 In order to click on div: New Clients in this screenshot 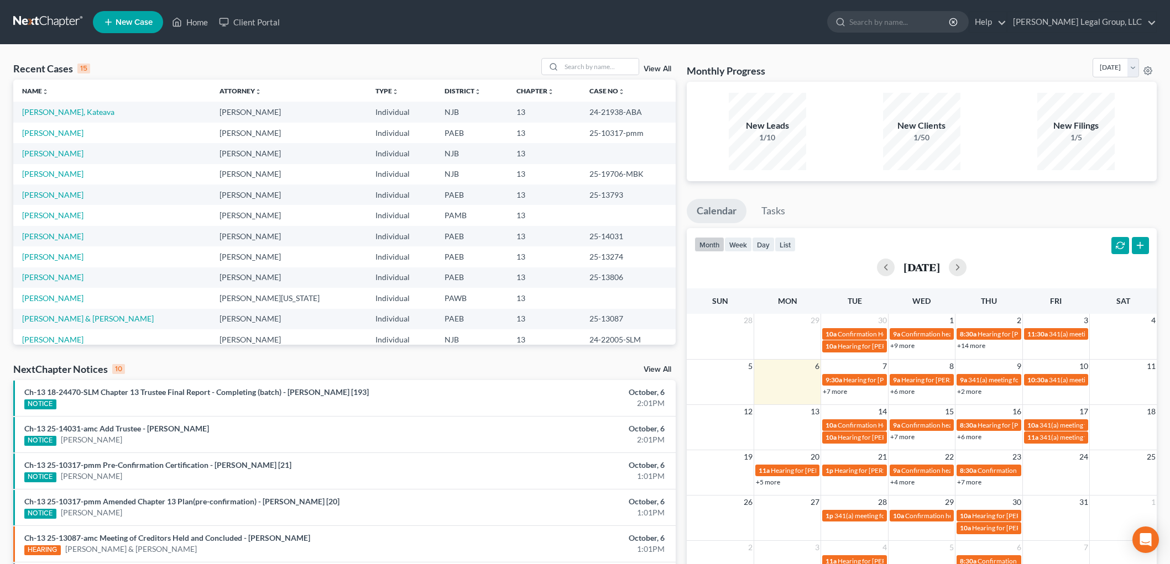, I will do `click(921, 125)`.